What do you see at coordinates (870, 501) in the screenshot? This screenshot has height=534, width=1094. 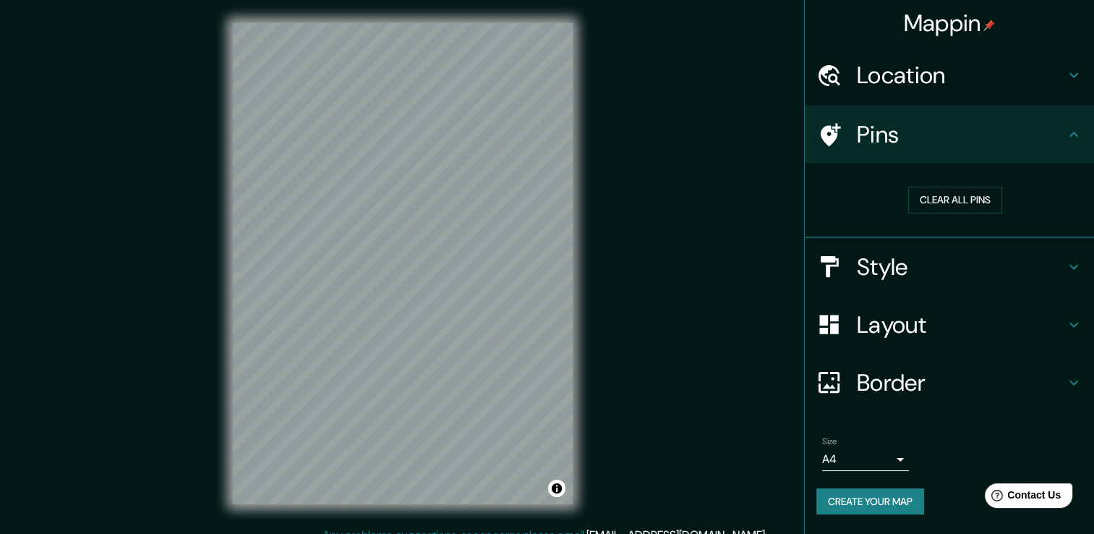 I see `button: Create your map` at bounding box center [870, 501].